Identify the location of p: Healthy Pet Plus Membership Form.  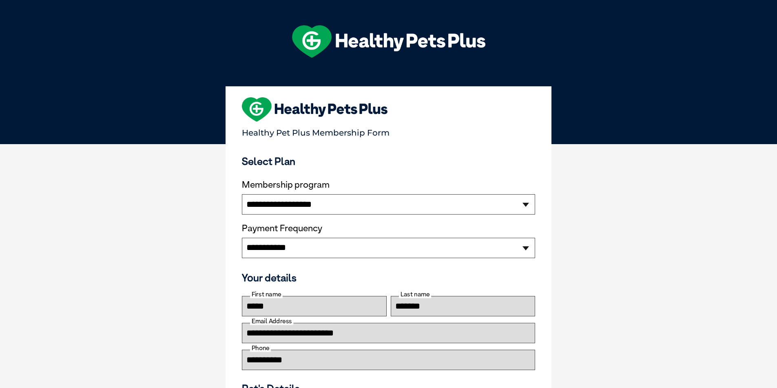
(388, 131).